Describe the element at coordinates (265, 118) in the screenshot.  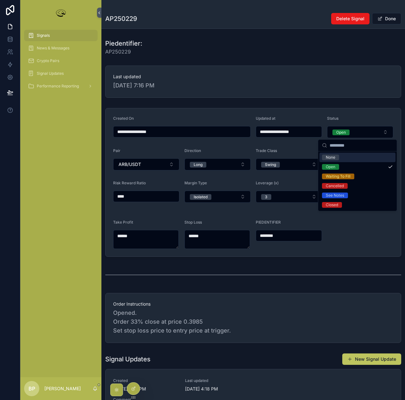
I see `span: Updated at` at that location.